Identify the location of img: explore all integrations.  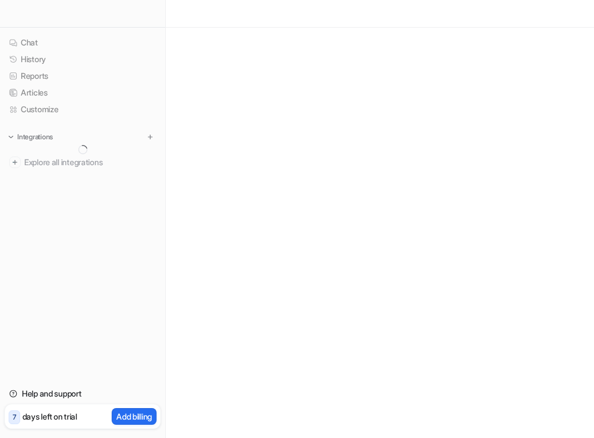
(15, 162).